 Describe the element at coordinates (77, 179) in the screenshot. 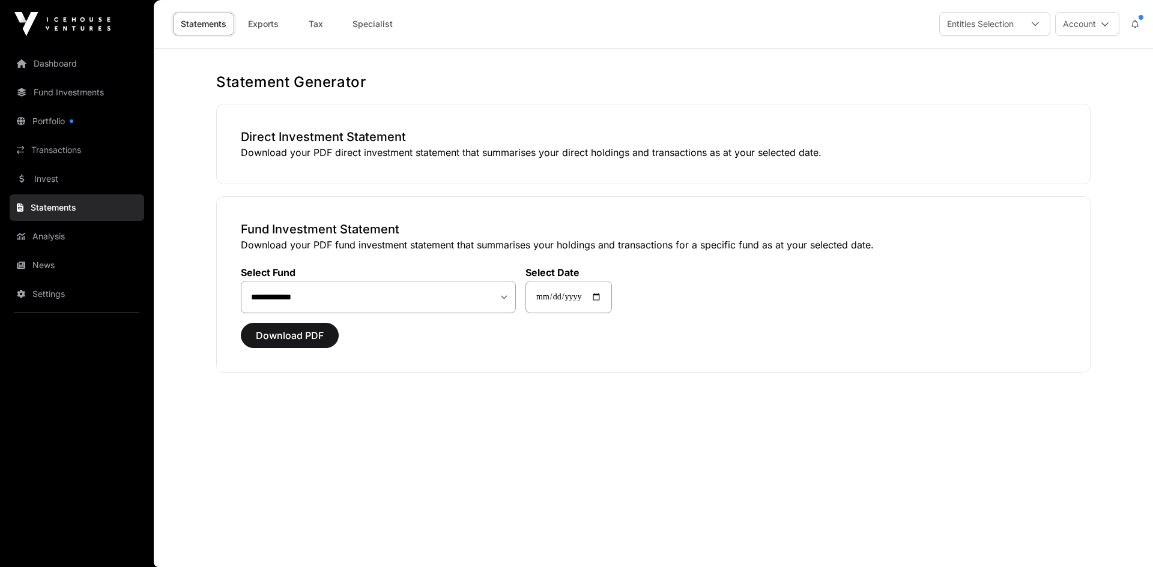

I see `a: Invest` at that location.